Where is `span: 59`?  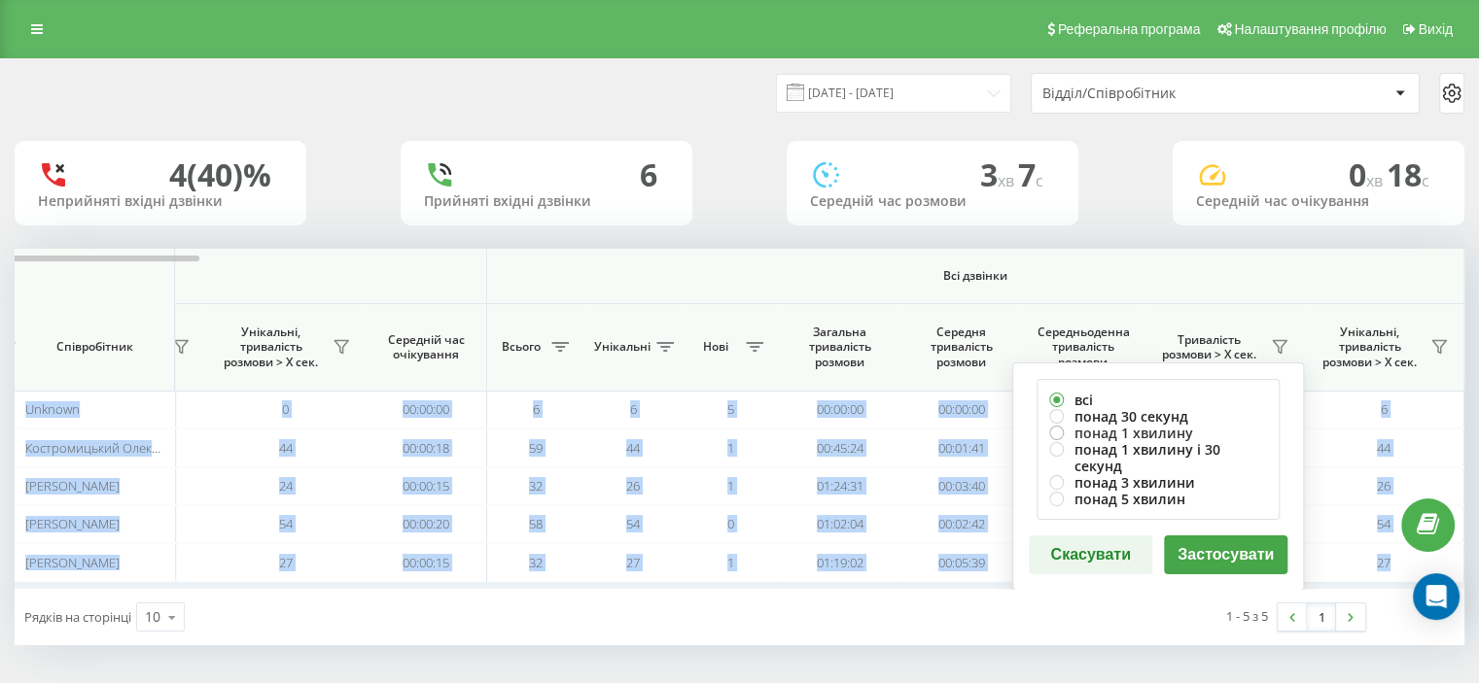 span: 59 is located at coordinates (536, 448).